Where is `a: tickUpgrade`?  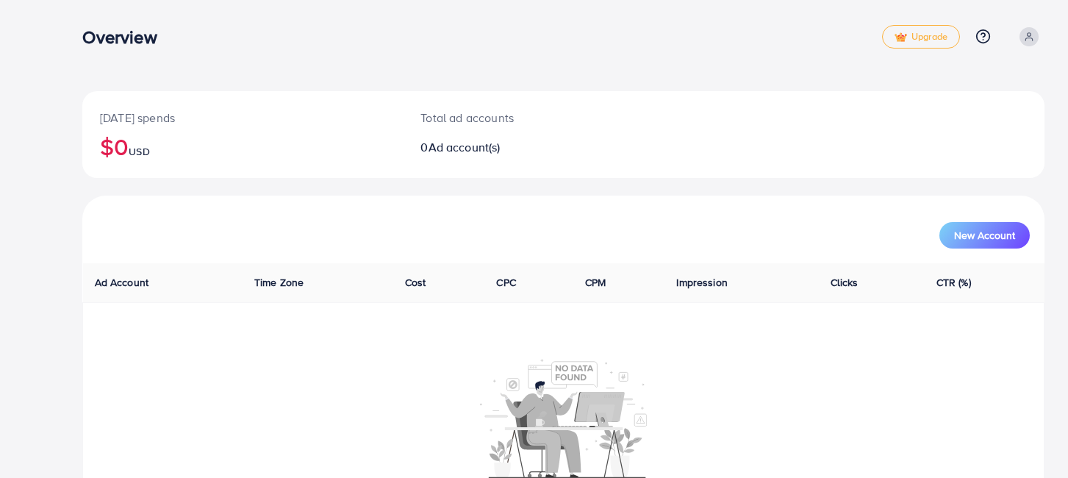
a: tickUpgrade is located at coordinates (921, 37).